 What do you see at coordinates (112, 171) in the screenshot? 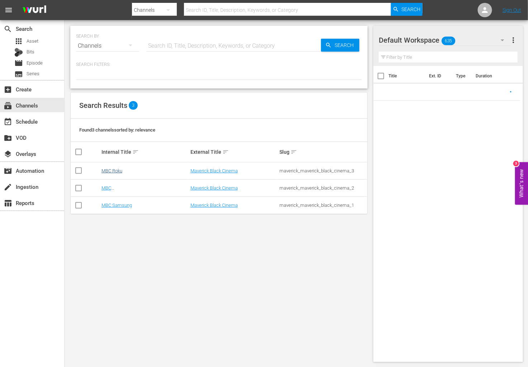
I see `a: MBC Roku` at bounding box center [112, 171].